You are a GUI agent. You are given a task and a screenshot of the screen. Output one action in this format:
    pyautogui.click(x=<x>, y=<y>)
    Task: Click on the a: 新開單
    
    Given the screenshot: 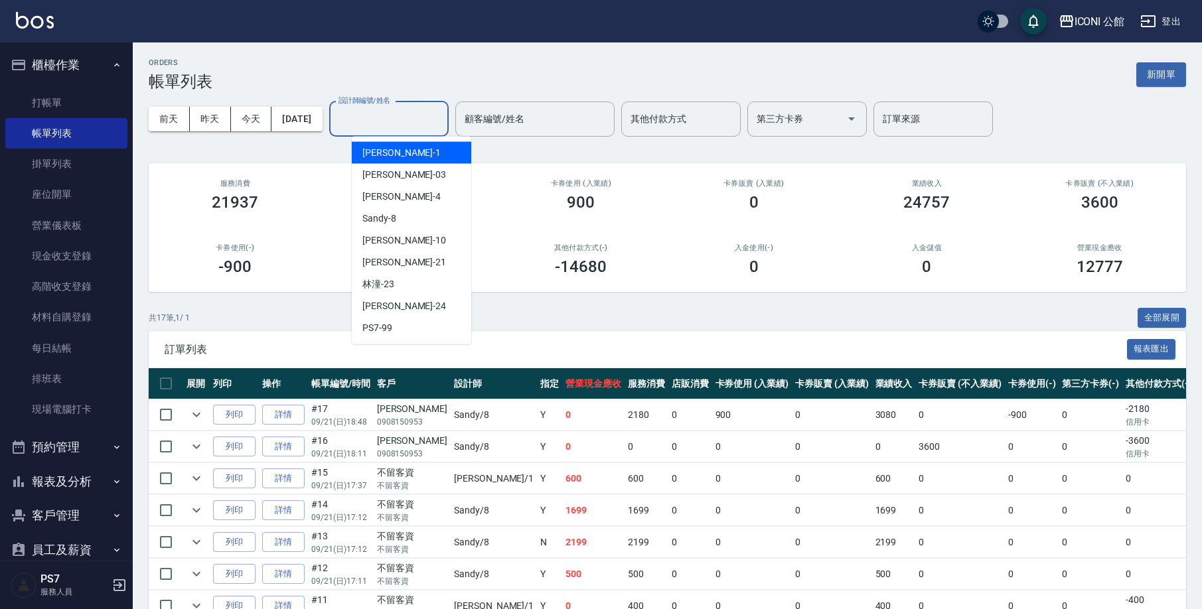 What is the action you would take?
    pyautogui.click(x=1161, y=74)
    